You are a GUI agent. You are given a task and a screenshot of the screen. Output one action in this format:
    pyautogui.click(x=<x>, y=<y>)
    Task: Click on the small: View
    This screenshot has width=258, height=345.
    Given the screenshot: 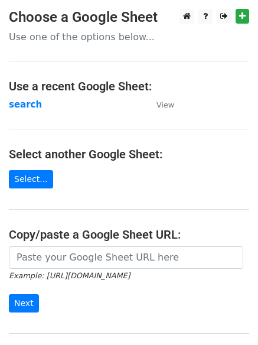 What is the action you would take?
    pyautogui.click(x=166, y=105)
    